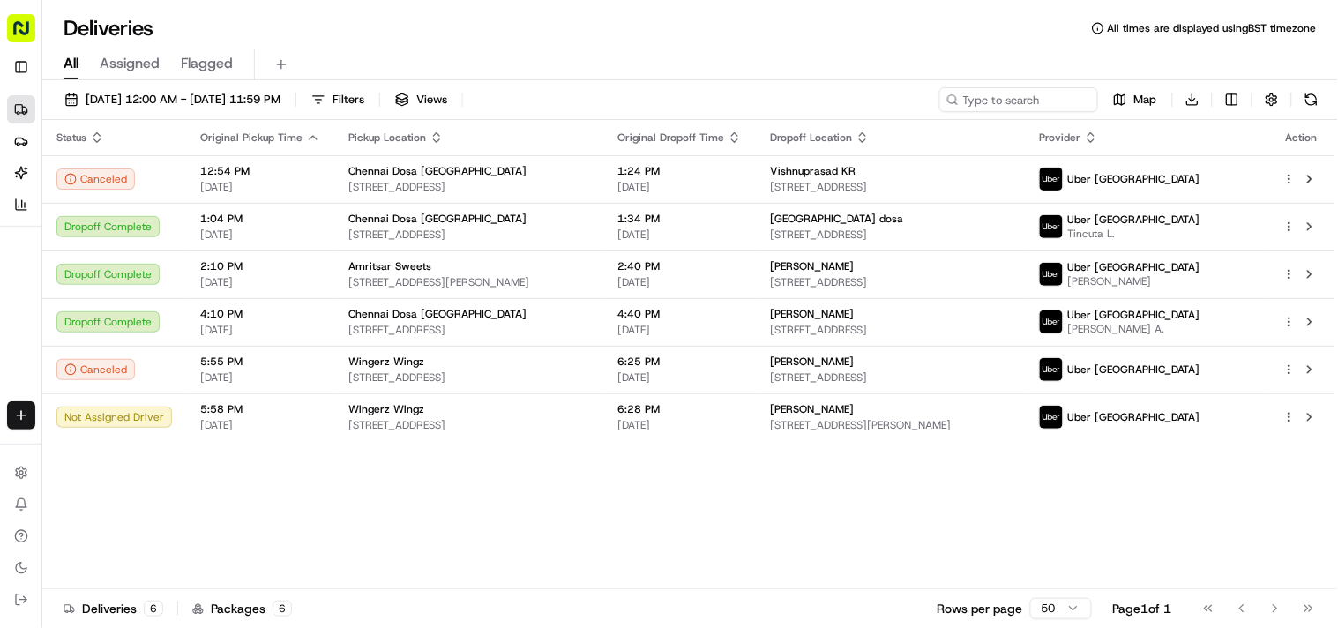 Image resolution: width=1338 pixels, height=628 pixels. What do you see at coordinates (95, 370) in the screenshot?
I see `div: Canceled` at bounding box center [95, 370].